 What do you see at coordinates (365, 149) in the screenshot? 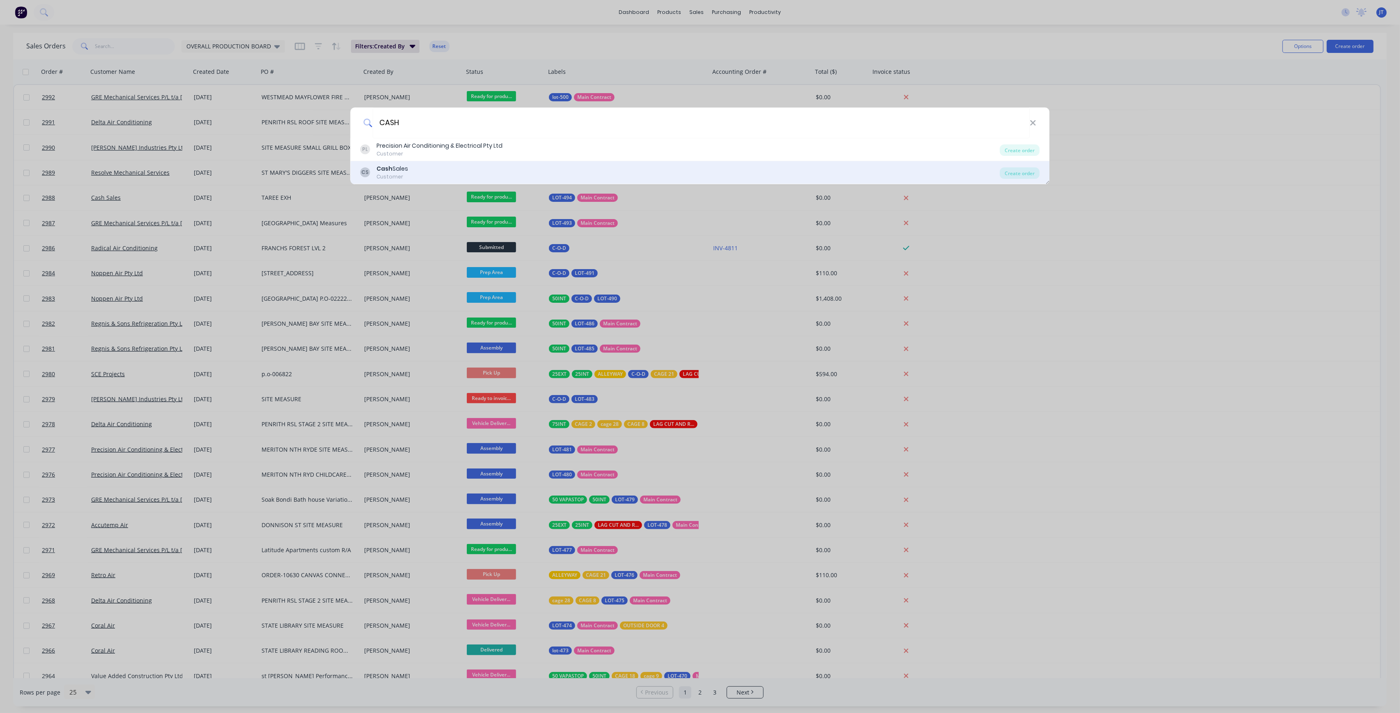
I see `div: PL` at bounding box center [365, 149].